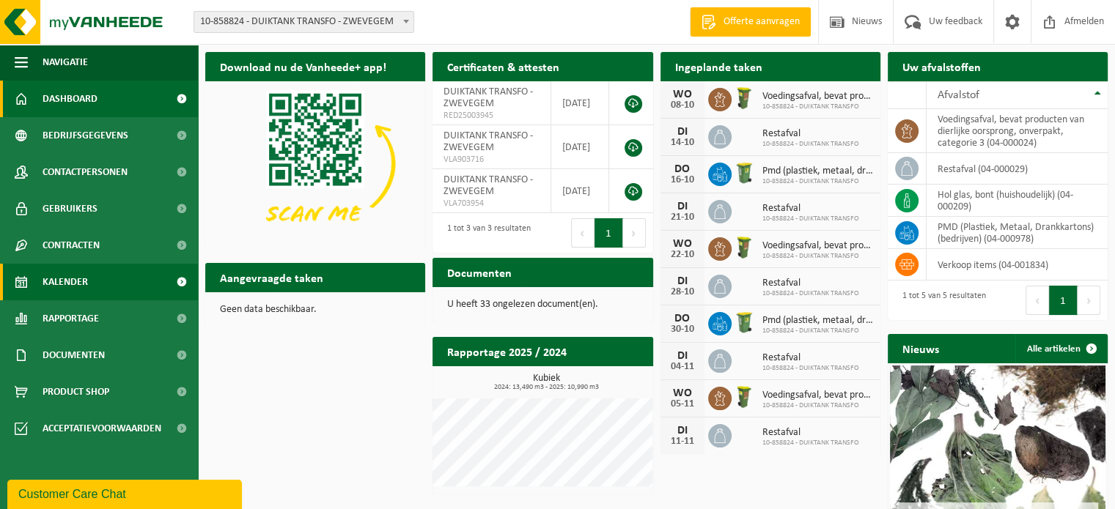 This screenshot has height=509, width=1115. I want to click on span: 2024: 13,490 m3 - 2025: 10,990 m3, so click(546, 388).